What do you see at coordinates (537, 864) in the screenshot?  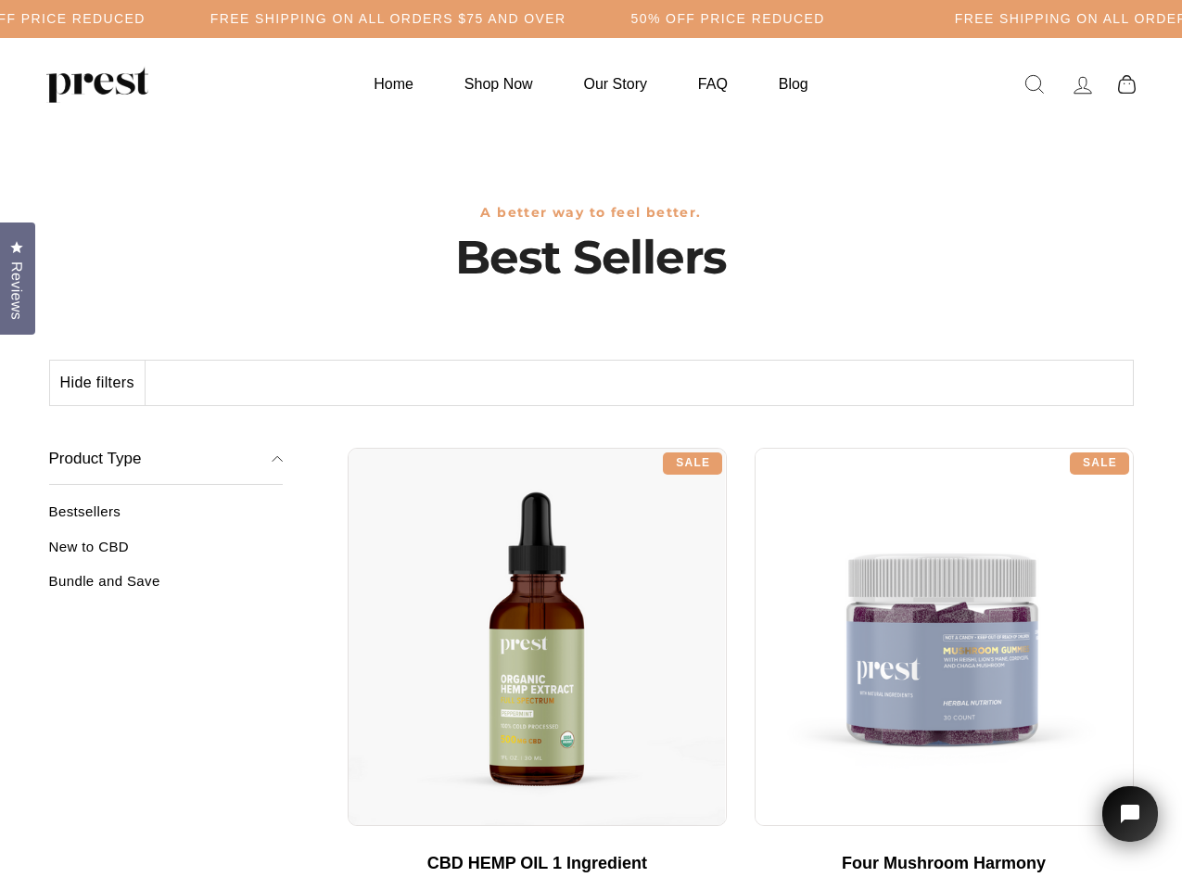 I see `div: CBD HEMP OIL 1 Ingredient` at bounding box center [537, 864].